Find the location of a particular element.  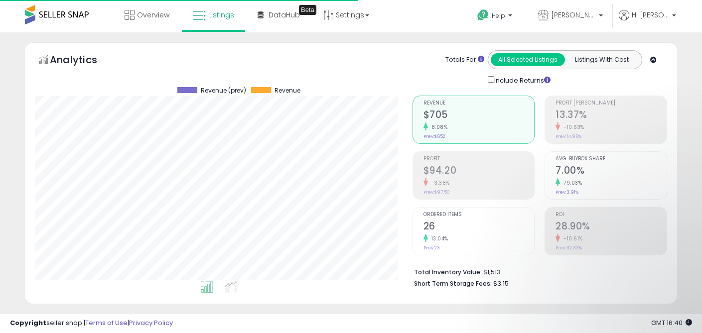

span: Ordered Items is located at coordinates (478, 215).